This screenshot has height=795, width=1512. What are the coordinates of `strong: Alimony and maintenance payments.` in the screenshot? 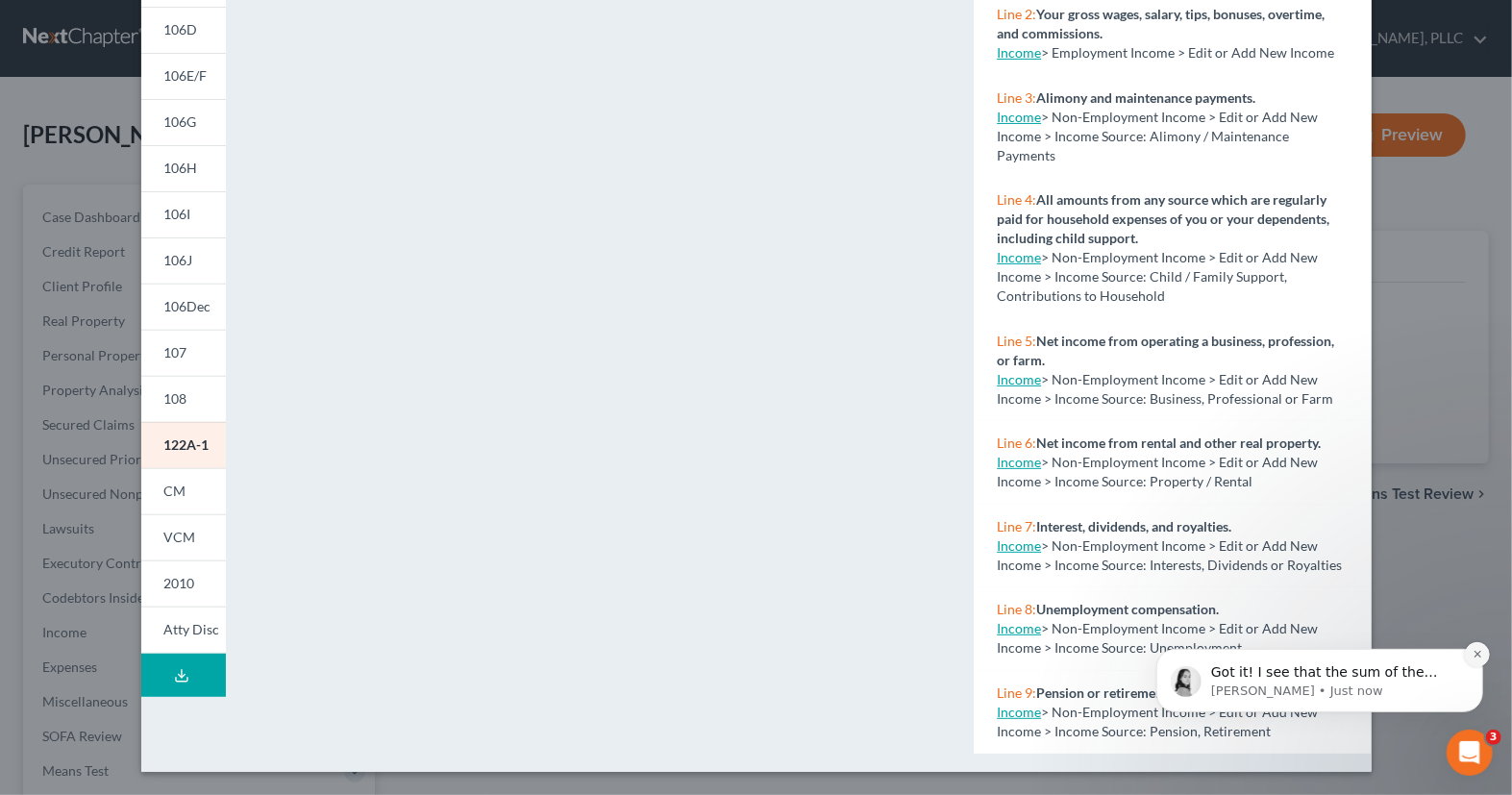 It's located at (1146, 97).